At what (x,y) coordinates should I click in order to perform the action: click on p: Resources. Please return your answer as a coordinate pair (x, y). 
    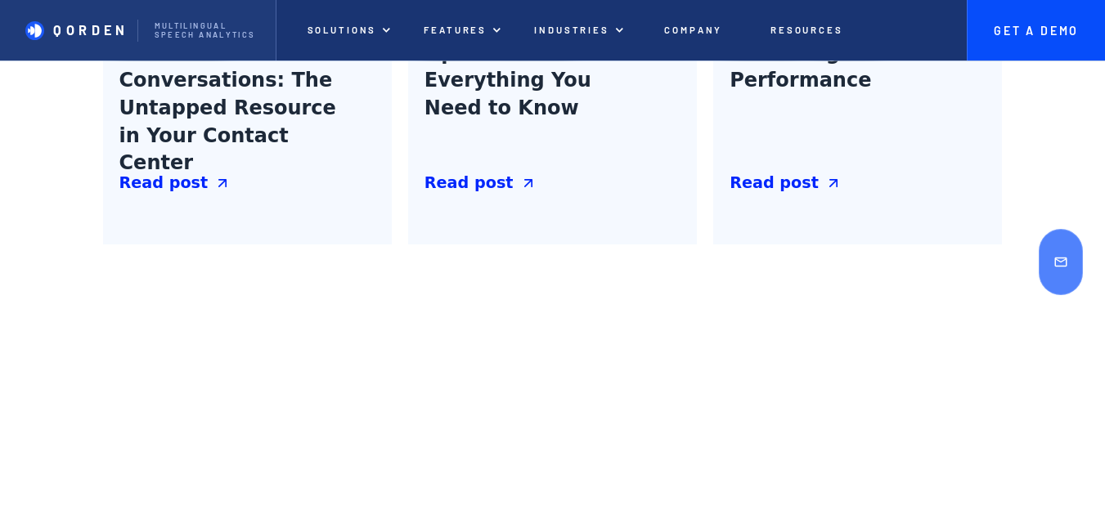
    Looking at the image, I should click on (806, 30).